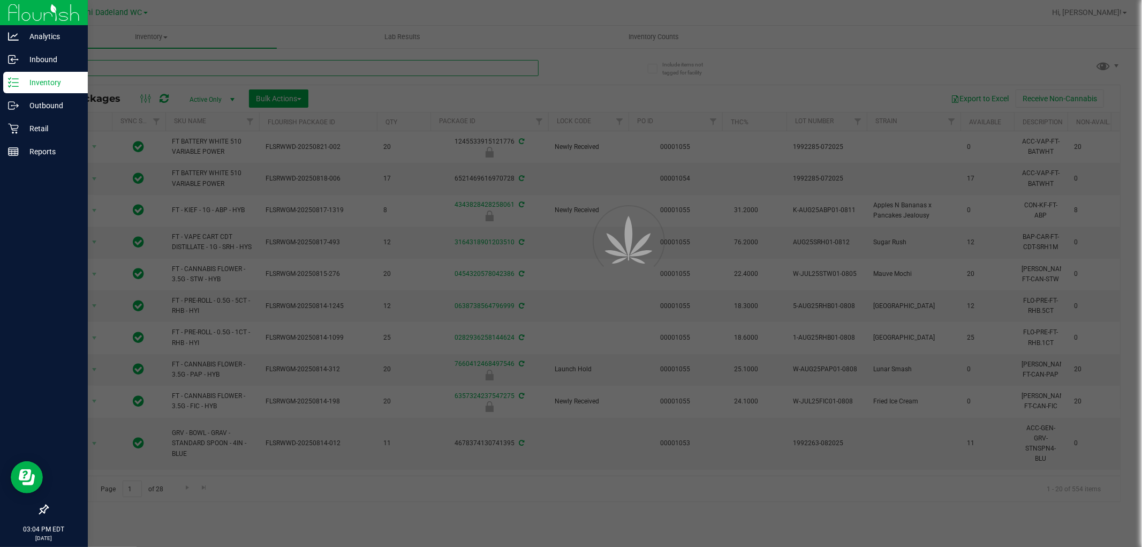 This screenshot has height=547, width=1142. Describe the element at coordinates (13, 82) in the screenshot. I see `inline-svg: Inventory` at that location.